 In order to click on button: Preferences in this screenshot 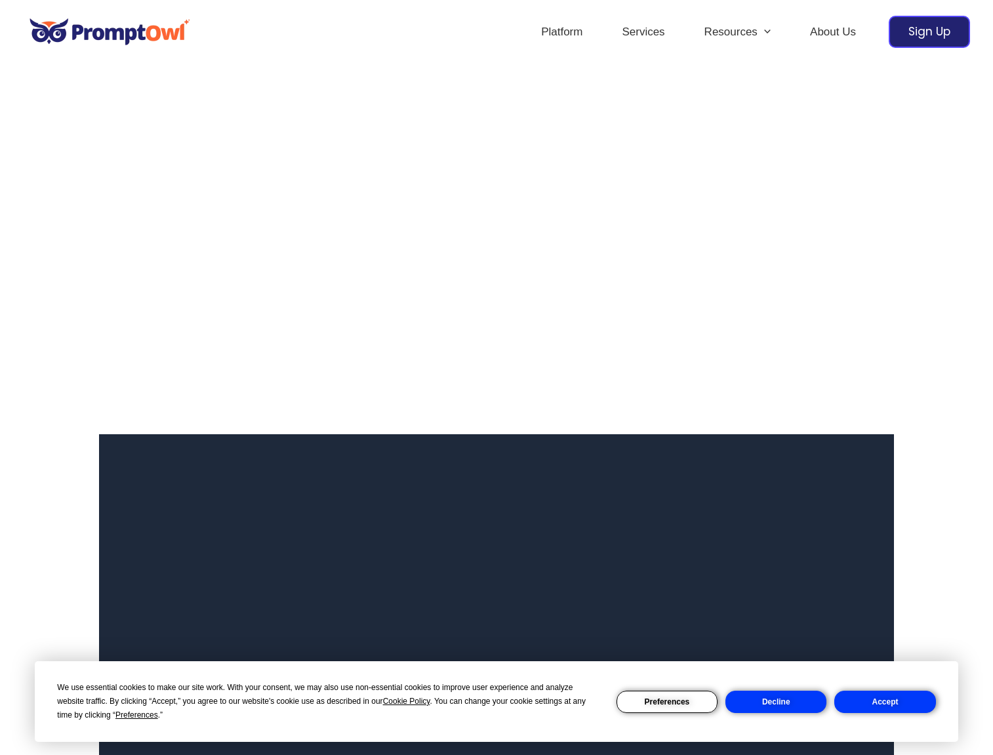, I will do `click(667, 702)`.